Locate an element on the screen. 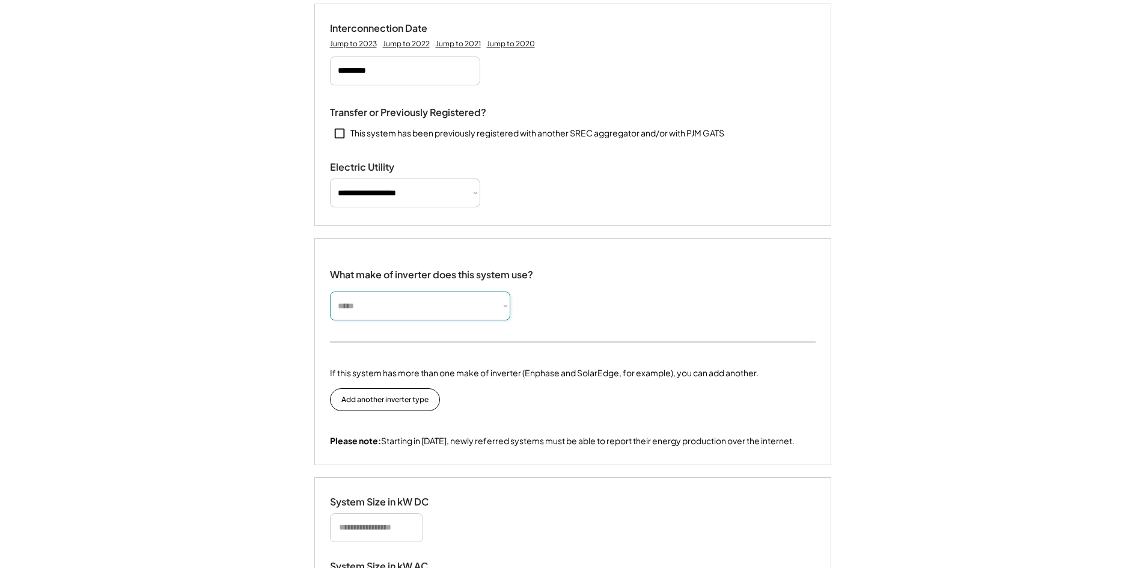 Image resolution: width=1145 pixels, height=568 pixels. div: If this system has more than one make of inverter (Enphase and SolarEdge, for example), you can a... is located at coordinates (544, 373).